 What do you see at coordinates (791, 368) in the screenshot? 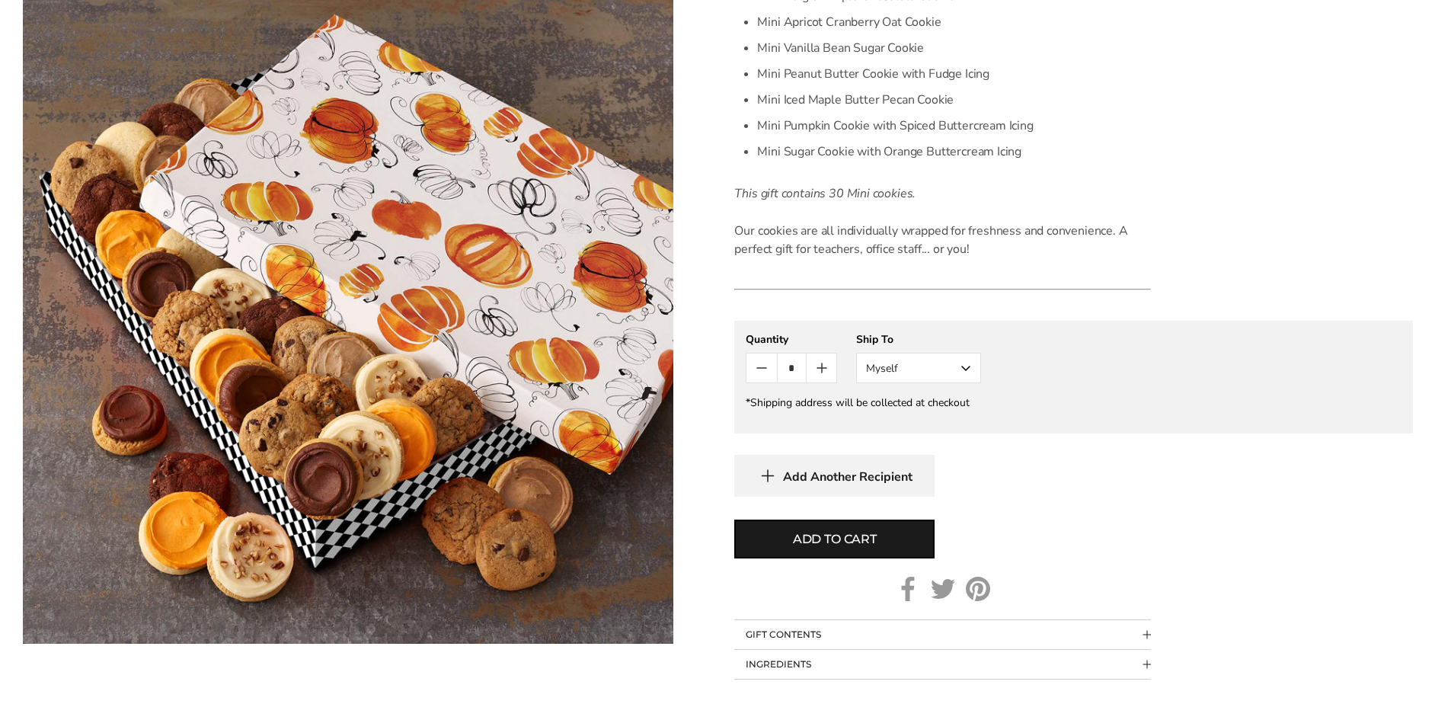
I see `input: Quantity` at bounding box center [791, 368].